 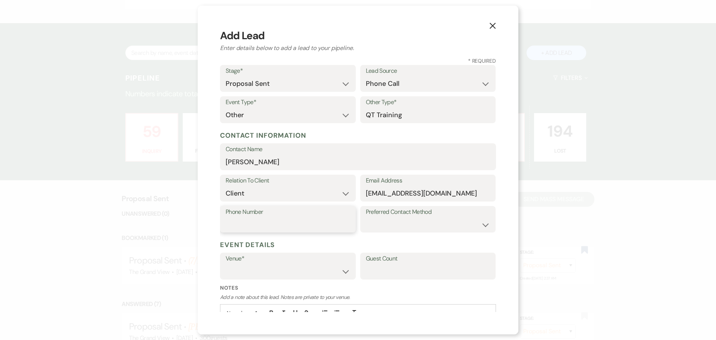 I want to click on label: Lead Source, so click(x=428, y=71).